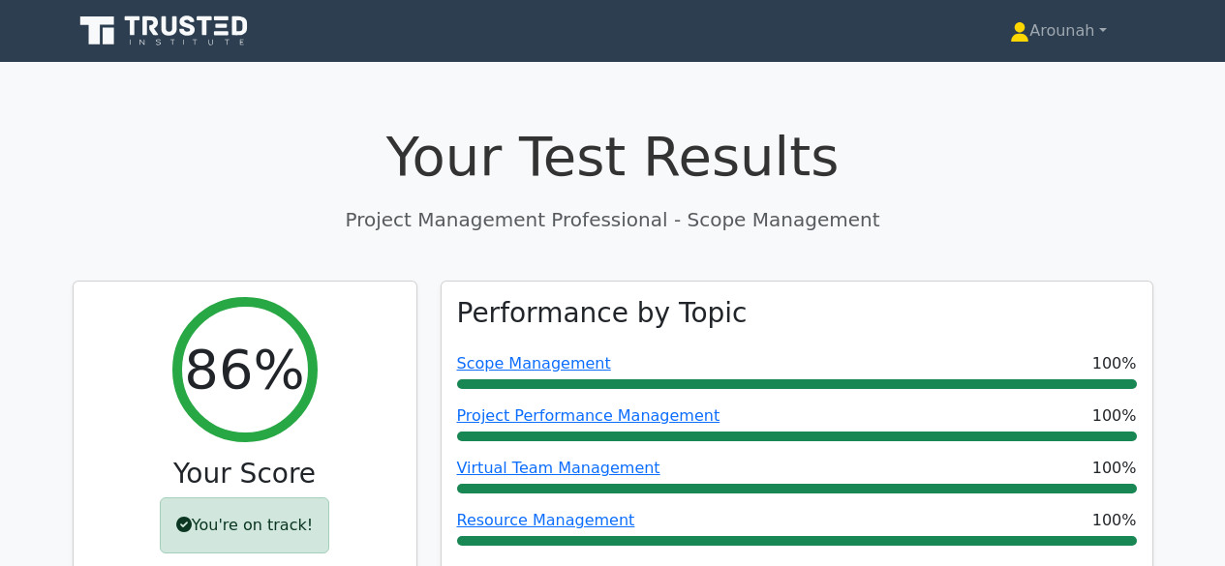 This screenshot has height=566, width=1225. I want to click on div: You're on track!, so click(244, 526).